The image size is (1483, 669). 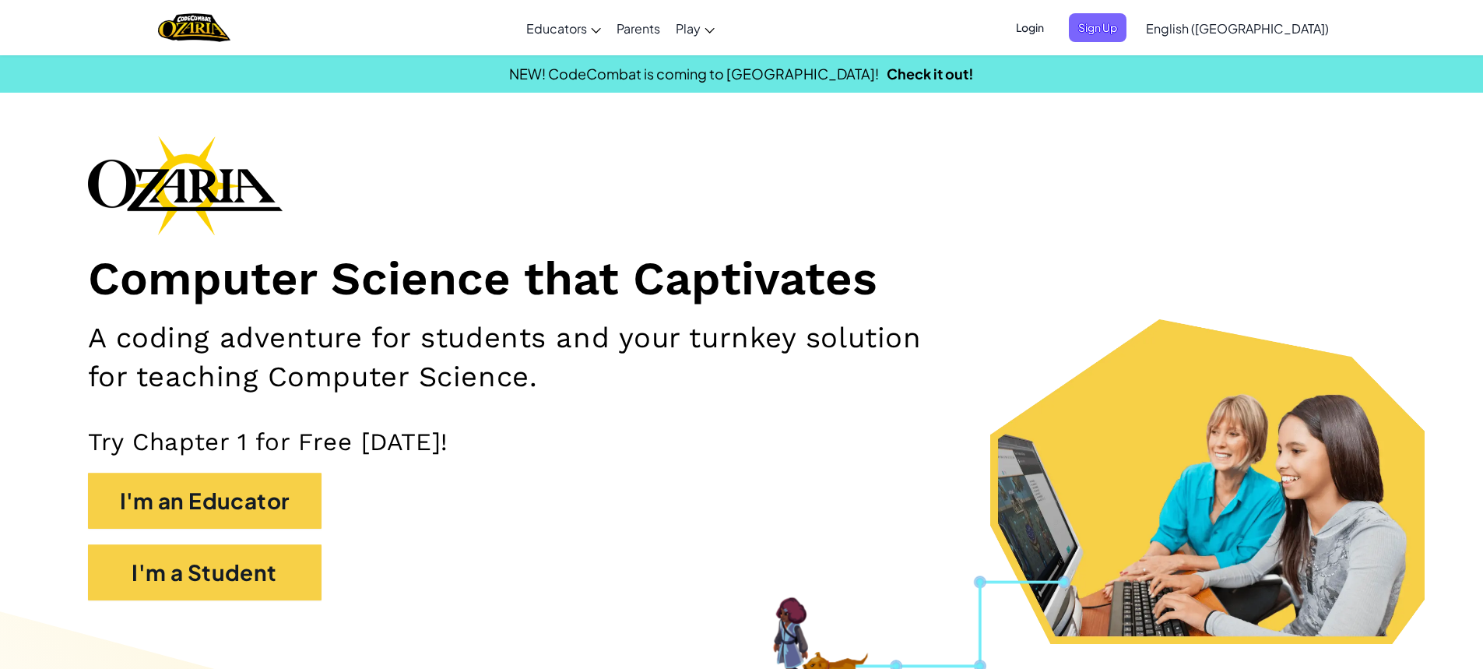 I want to click on span: Play, so click(x=688, y=28).